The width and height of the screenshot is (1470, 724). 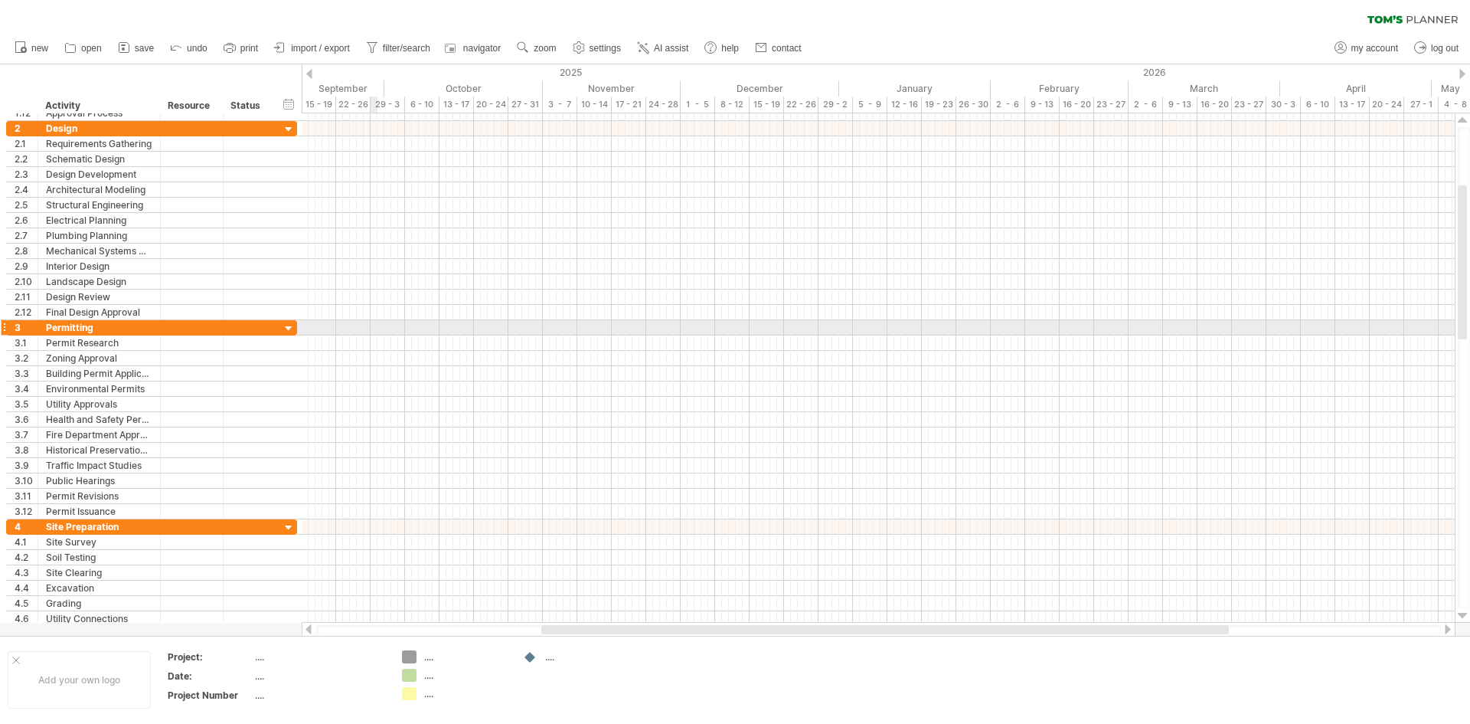 I want to click on div: 29 - 3, so click(x=387, y=104).